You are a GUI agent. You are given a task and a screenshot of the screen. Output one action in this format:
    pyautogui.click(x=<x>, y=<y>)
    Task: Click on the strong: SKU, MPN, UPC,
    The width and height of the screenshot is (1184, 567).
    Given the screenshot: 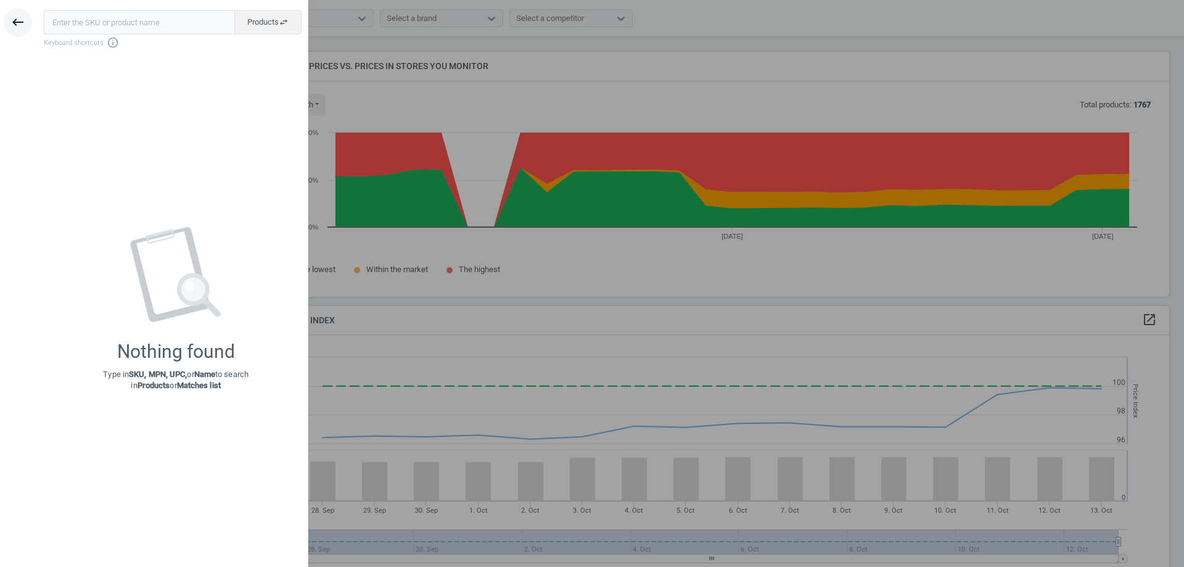 What is the action you would take?
    pyautogui.click(x=158, y=374)
    